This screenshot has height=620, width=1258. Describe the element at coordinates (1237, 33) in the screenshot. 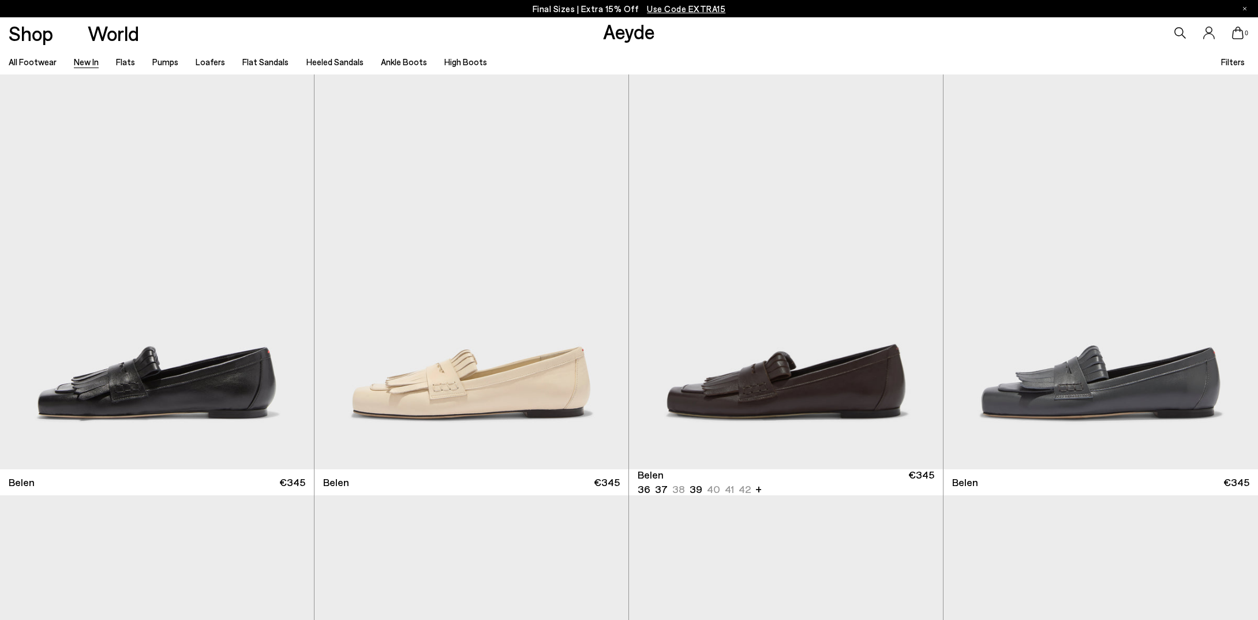

I see `a: 0` at that location.